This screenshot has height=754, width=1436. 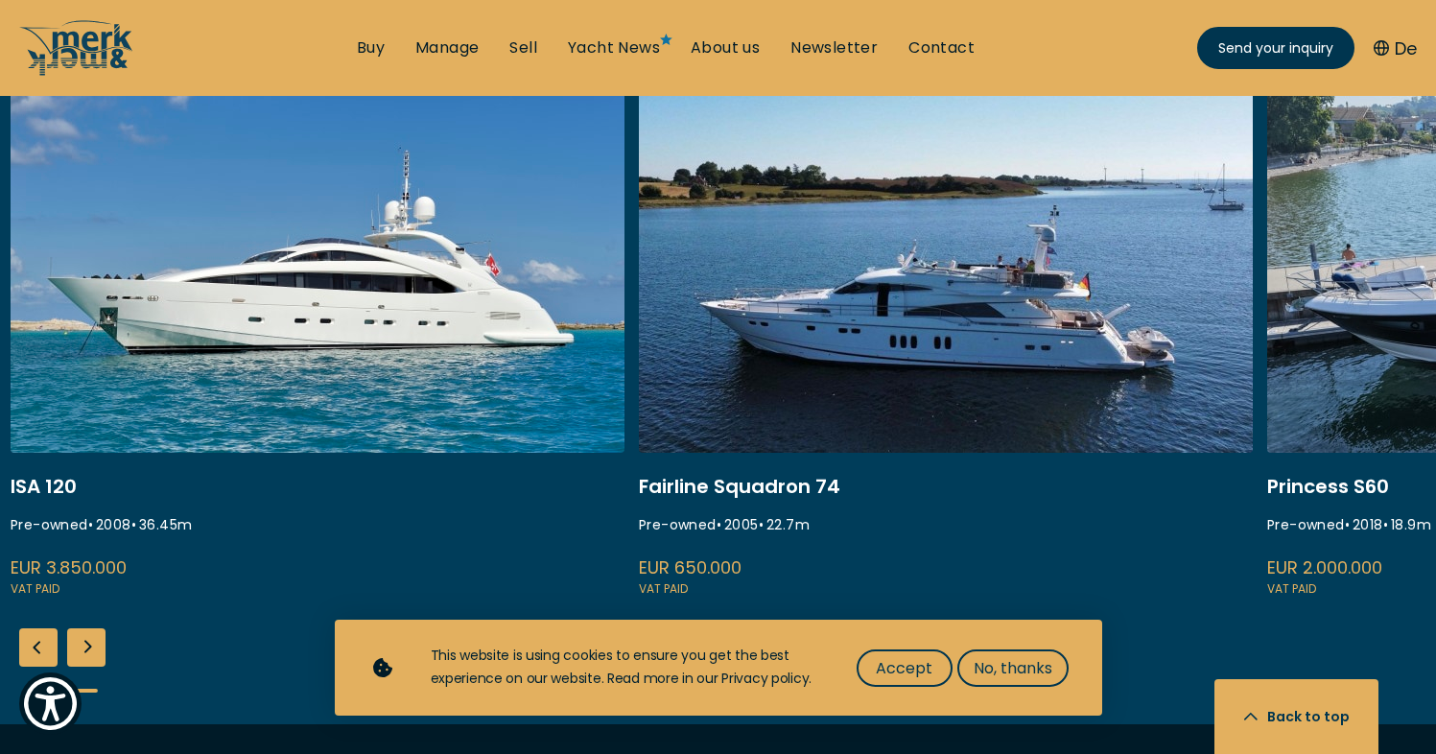 What do you see at coordinates (370, 48) in the screenshot?
I see `a: Buy` at bounding box center [370, 48].